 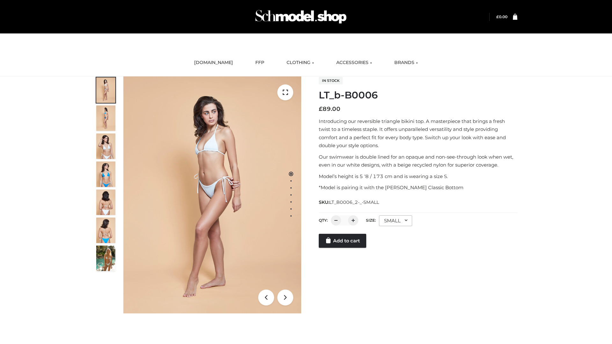 I want to click on bdi: 89.00, so click(x=330, y=109).